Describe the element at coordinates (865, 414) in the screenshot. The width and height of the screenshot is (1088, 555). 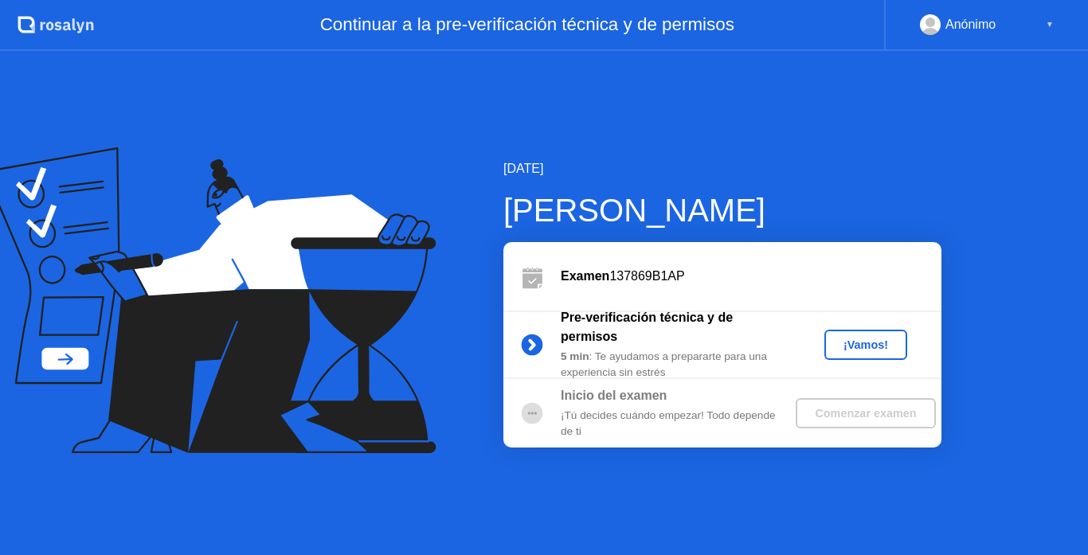
I see `button: Comenzar examen` at that location.